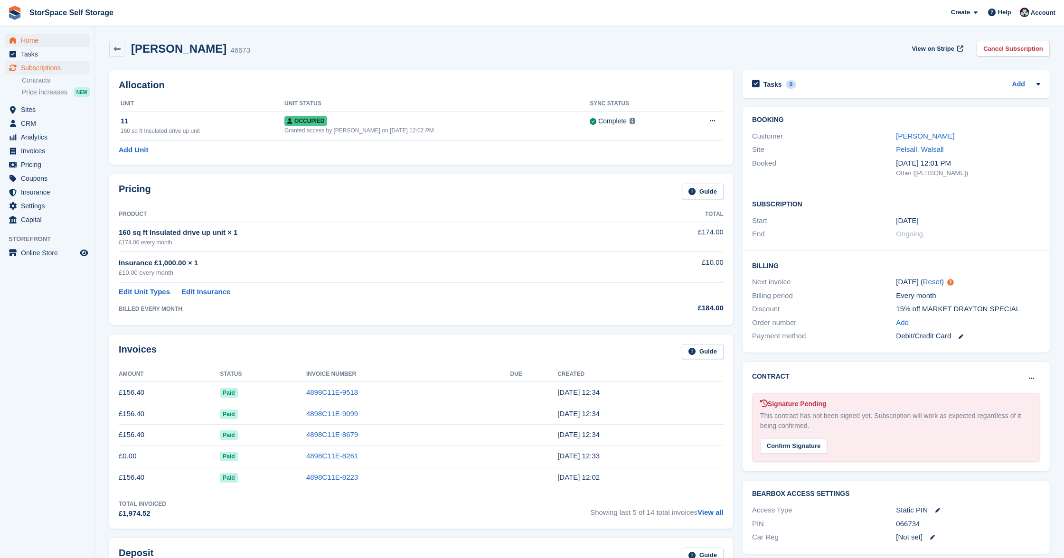 Image resolution: width=1064 pixels, height=558 pixels. What do you see at coordinates (578, 414) in the screenshot?
I see `time: 2025-06-16 11:34:05 UTC` at bounding box center [578, 414].